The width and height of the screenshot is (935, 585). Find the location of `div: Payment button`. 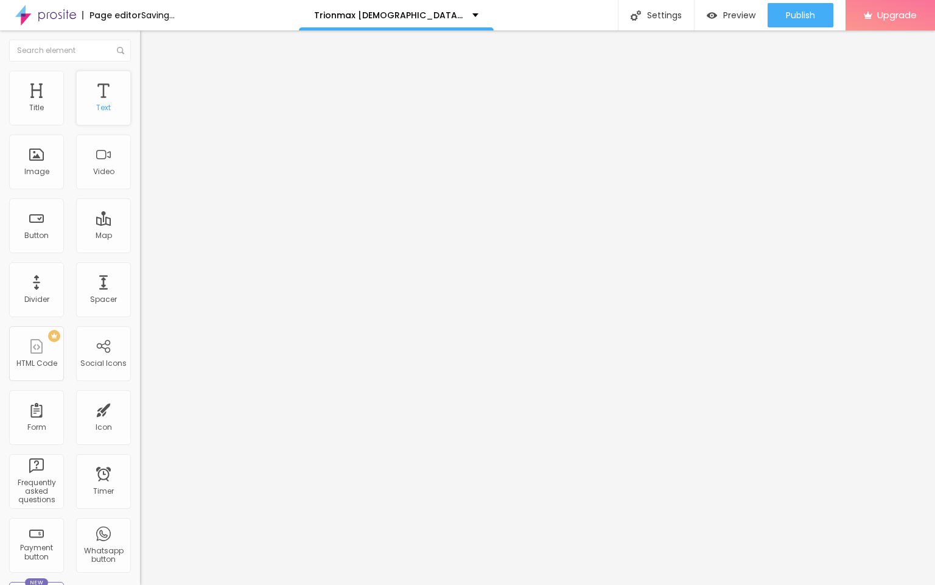

div: Payment button is located at coordinates (36, 552).